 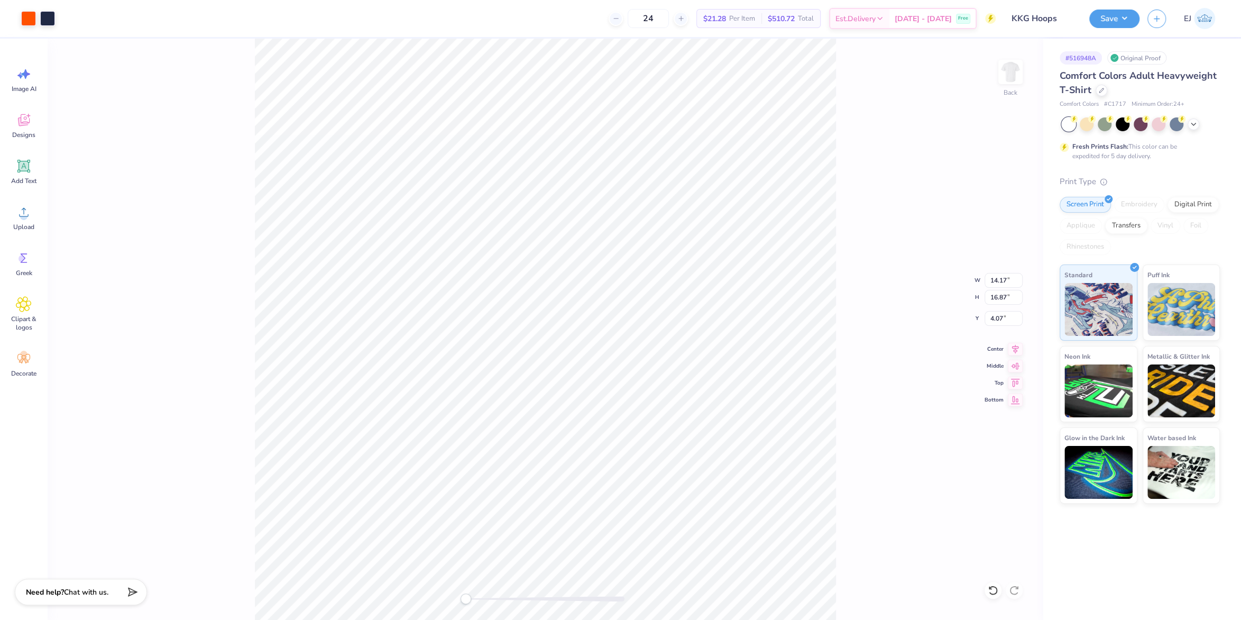 What do you see at coordinates (1099, 472) in the screenshot?
I see `img: Glow in the Dark Ink` at bounding box center [1099, 472].